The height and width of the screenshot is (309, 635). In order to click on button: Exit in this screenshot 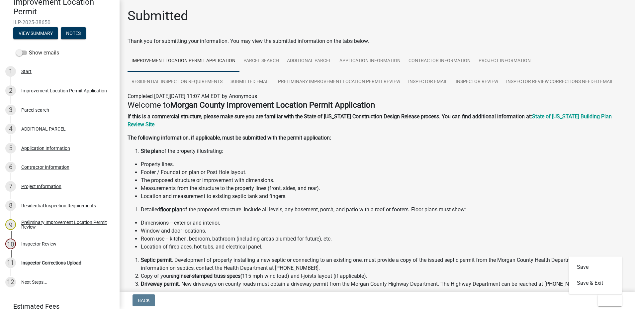, I will do `click(609, 300)`.